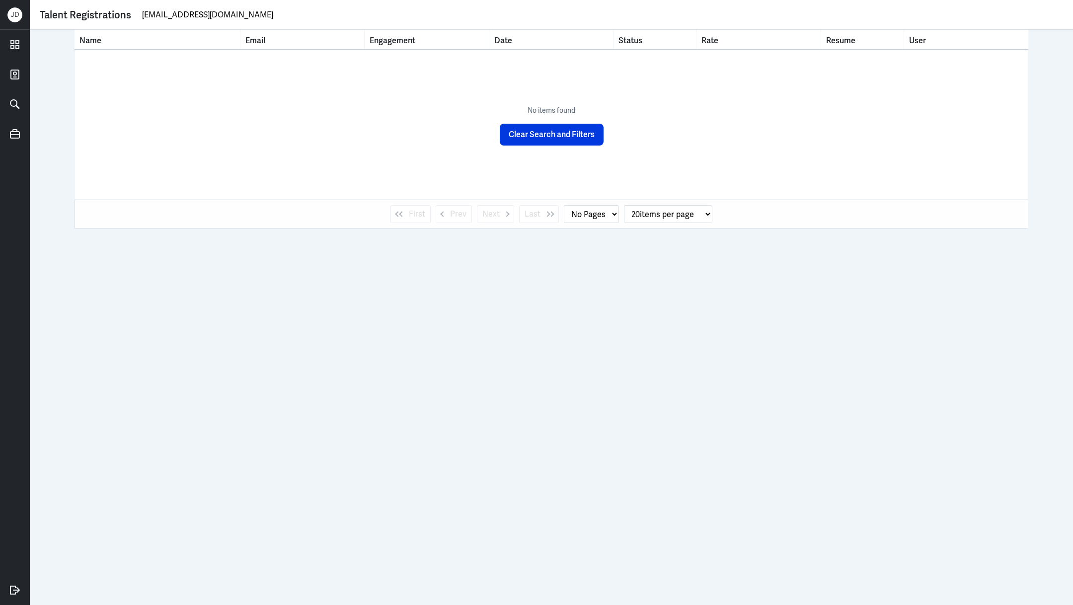 This screenshot has height=605, width=1073. I want to click on div: J D, so click(15, 15).